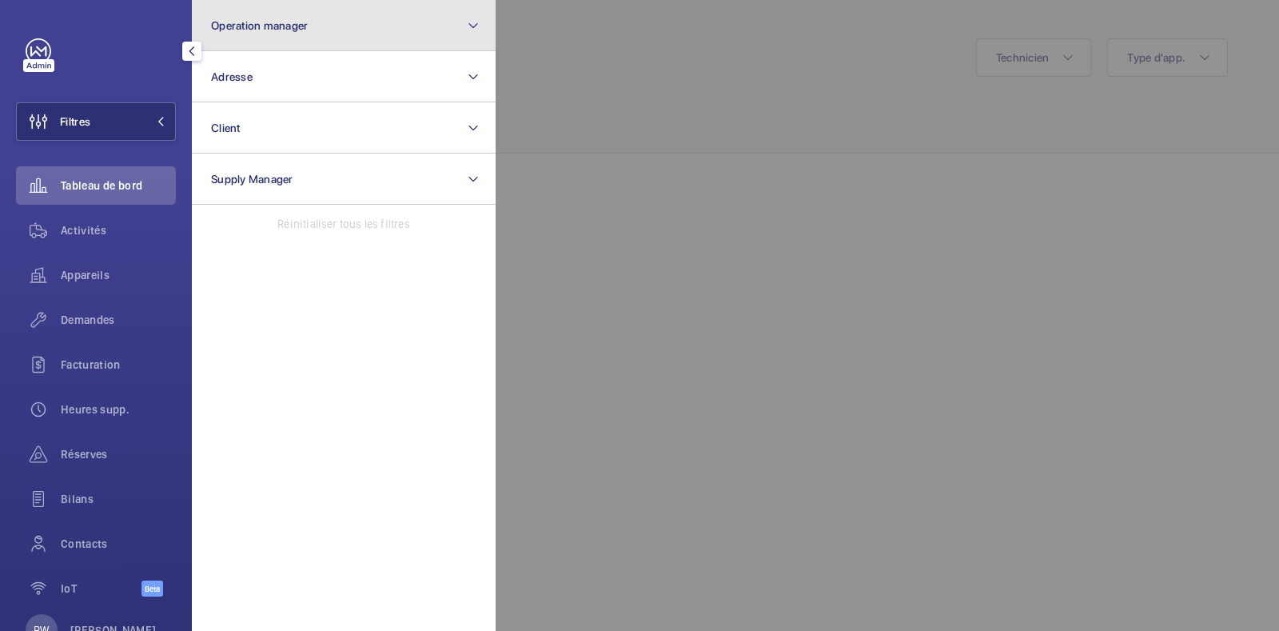 The width and height of the screenshot is (1279, 631). I want to click on button: Filtres, so click(96, 121).